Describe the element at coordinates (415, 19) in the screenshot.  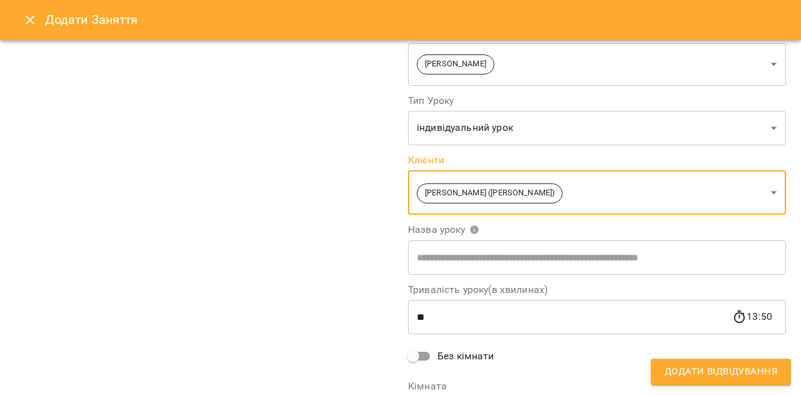
I see `h6: Додати Заняття` at that location.